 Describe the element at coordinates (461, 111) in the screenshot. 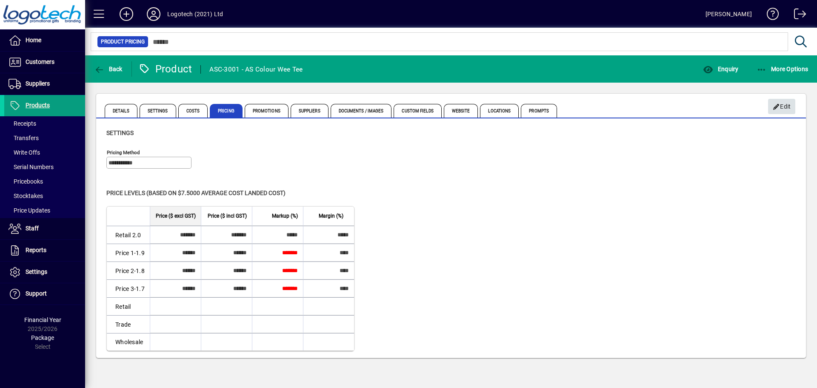

I see `span: Website` at that location.